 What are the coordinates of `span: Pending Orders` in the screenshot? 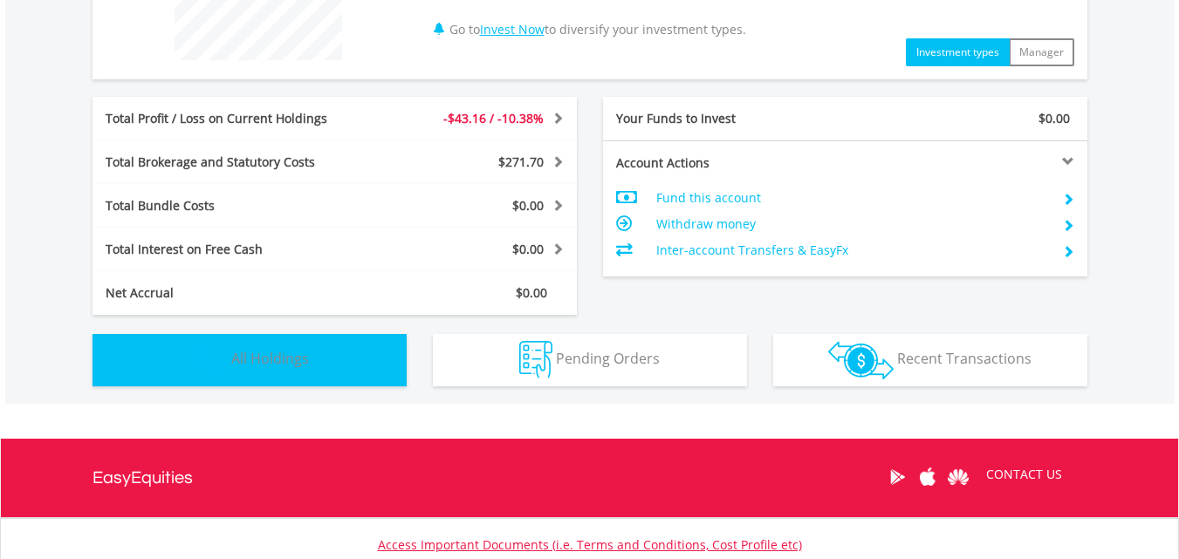 It's located at (607, 359).